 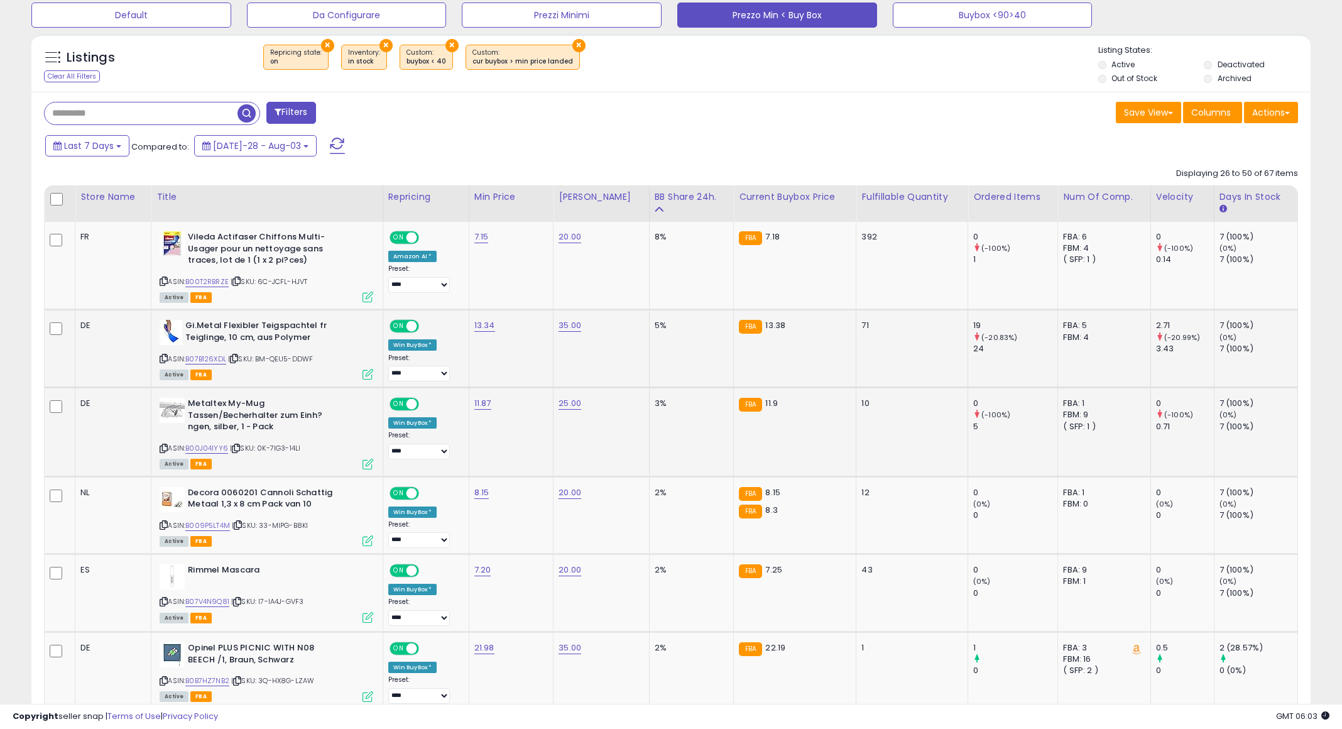 I want to click on div: Title, so click(x=266, y=197).